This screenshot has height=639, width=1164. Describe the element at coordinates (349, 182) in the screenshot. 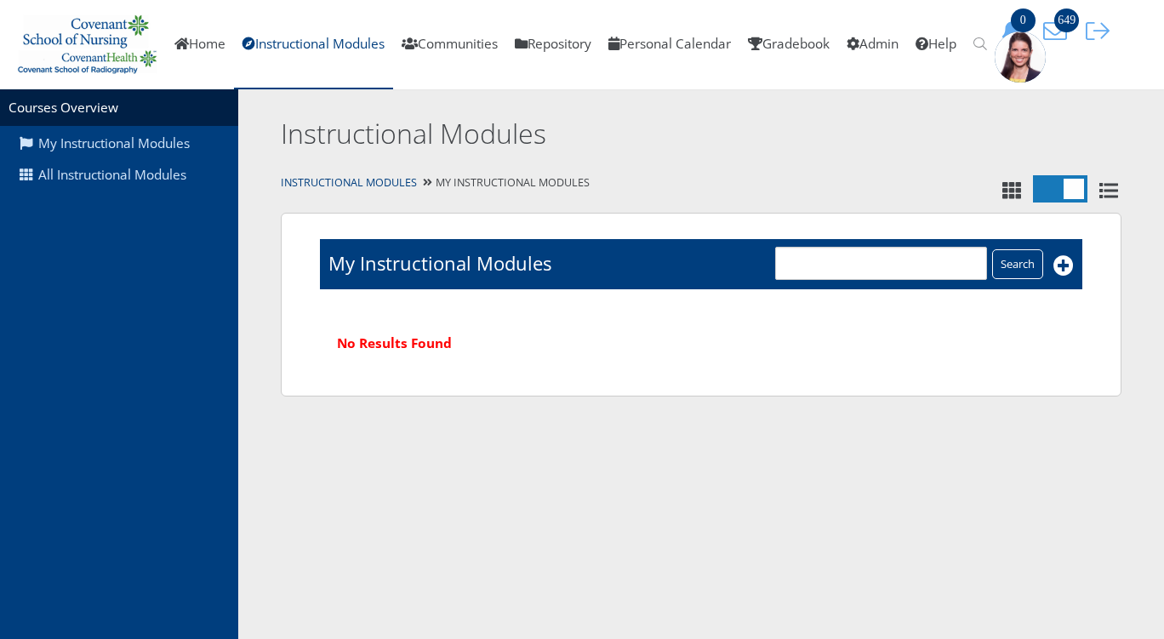

I see `a: Instructional Modules` at that location.